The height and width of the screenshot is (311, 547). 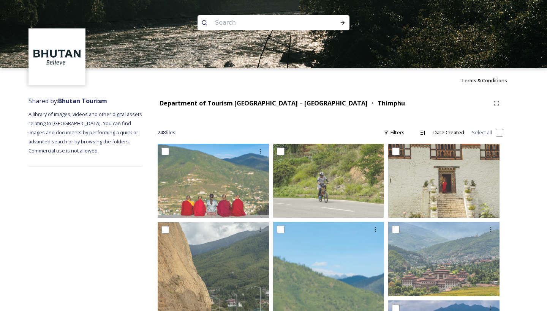 I want to click on img: Thimphu 190723 by Amp Sripimanwat-46.jpg, so click(x=329, y=181).